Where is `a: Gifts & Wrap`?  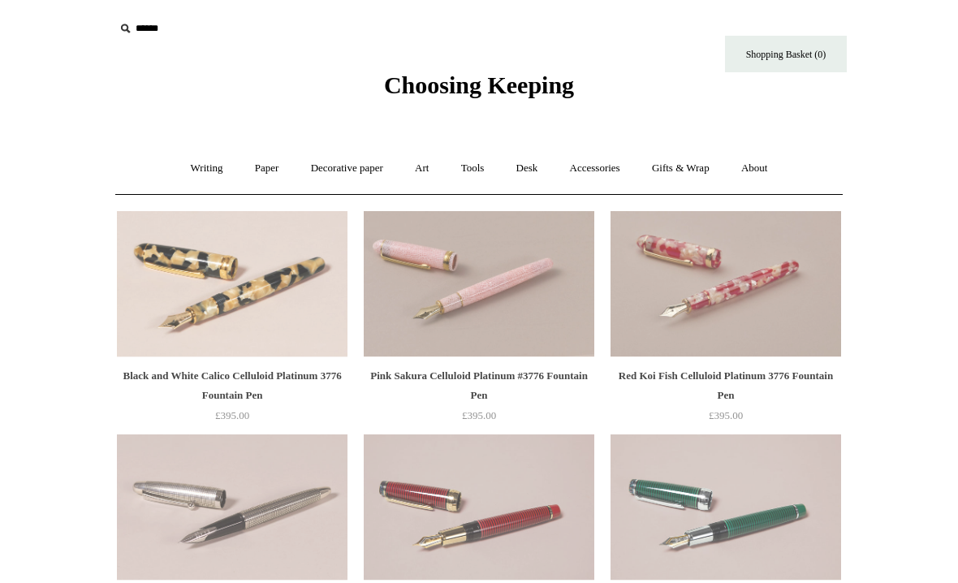 a: Gifts & Wrap is located at coordinates (681, 168).